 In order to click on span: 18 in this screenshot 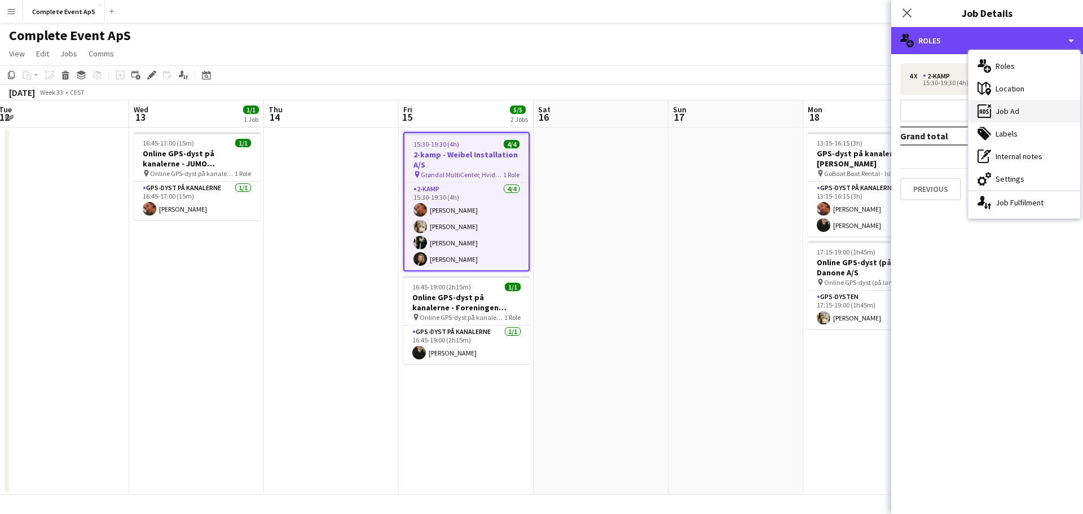, I will do `click(814, 117)`.